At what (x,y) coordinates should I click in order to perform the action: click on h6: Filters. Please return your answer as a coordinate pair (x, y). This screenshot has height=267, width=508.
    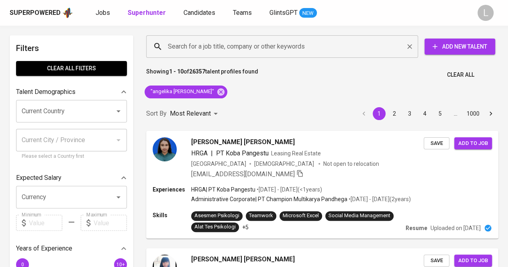
    Looking at the image, I should click on (72, 48).